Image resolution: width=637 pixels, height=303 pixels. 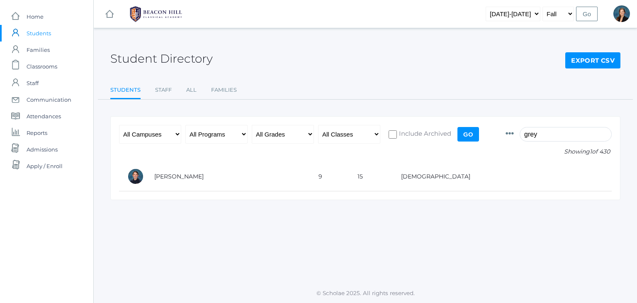 I want to click on p: Showing of 430, so click(x=558, y=151).